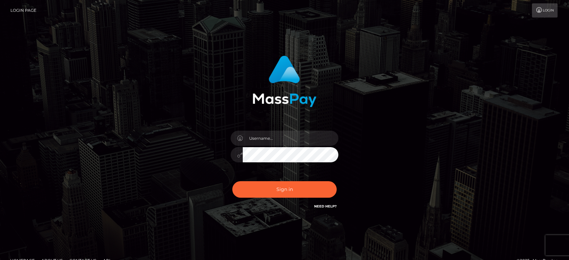 The image size is (569, 260). Describe the element at coordinates (325, 206) in the screenshot. I see `a: Need Help?` at that location.